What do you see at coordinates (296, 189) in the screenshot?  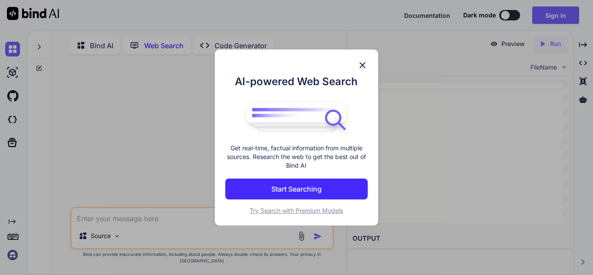 I see `p: Start Searching` at bounding box center [296, 189].